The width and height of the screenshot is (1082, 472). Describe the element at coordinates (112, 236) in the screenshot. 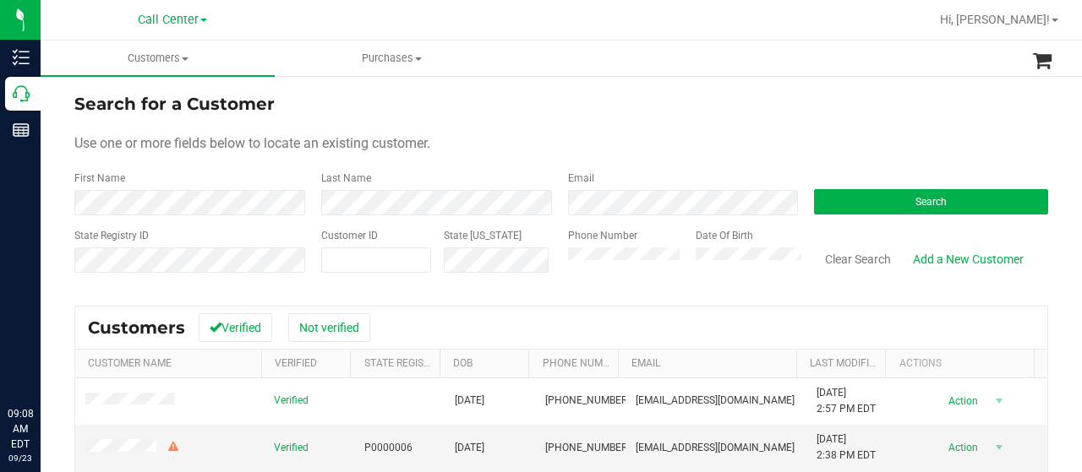

I see `label: State Registry ID` at that location.